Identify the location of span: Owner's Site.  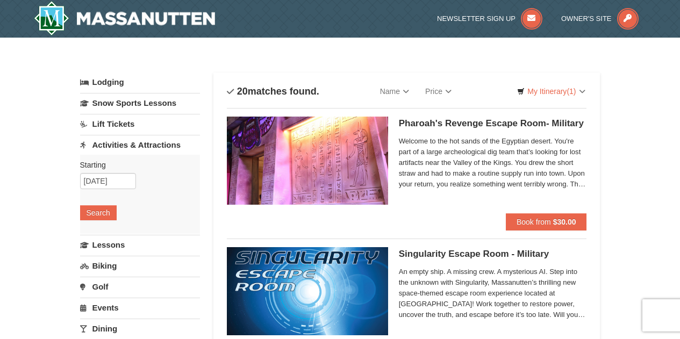
(587, 18).